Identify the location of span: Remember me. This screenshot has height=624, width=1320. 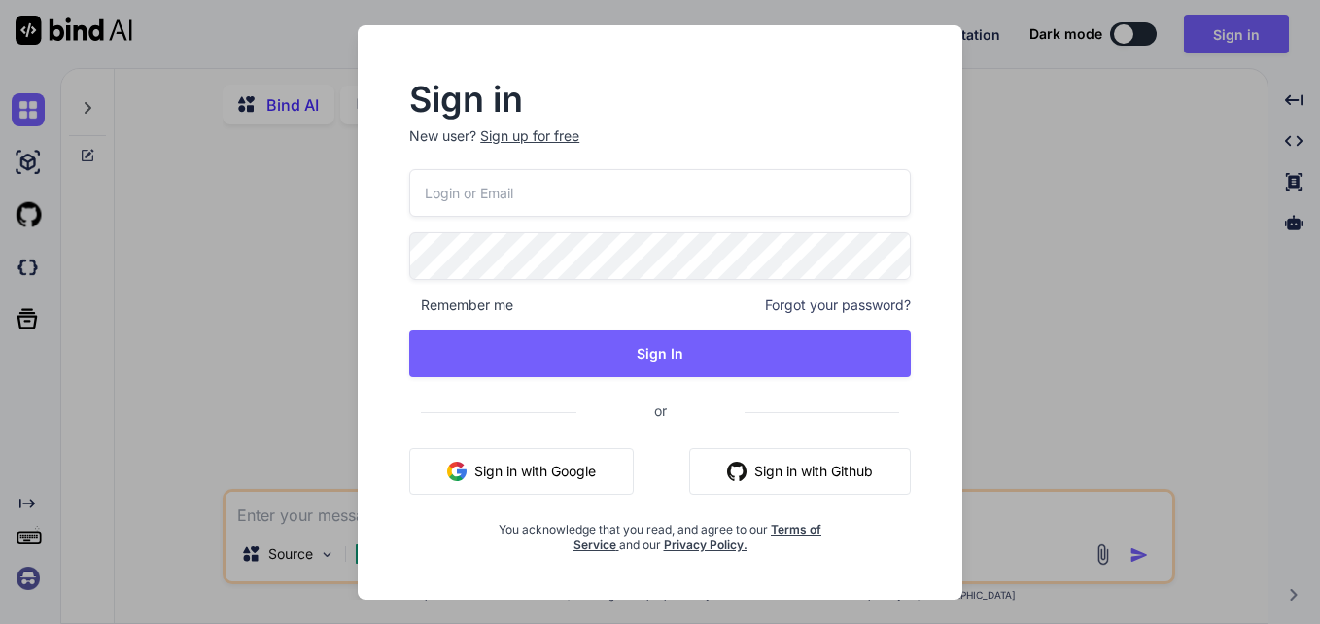
(461, 305).